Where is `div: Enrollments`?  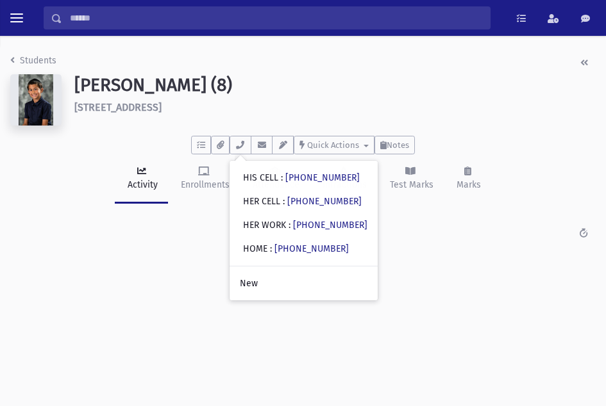 div: Enrollments is located at coordinates (204, 185).